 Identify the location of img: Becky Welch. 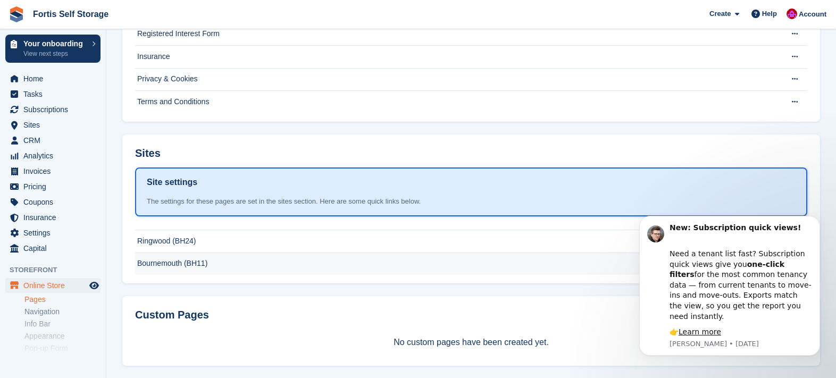
(792, 14).